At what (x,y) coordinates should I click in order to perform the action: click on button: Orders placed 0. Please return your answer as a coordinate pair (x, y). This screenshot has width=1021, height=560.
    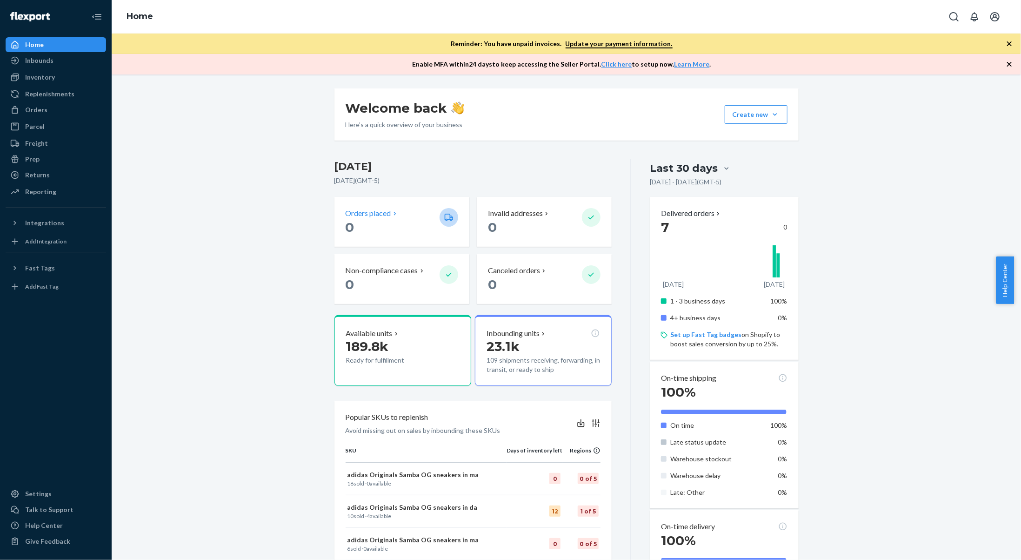
    Looking at the image, I should click on (402, 221).